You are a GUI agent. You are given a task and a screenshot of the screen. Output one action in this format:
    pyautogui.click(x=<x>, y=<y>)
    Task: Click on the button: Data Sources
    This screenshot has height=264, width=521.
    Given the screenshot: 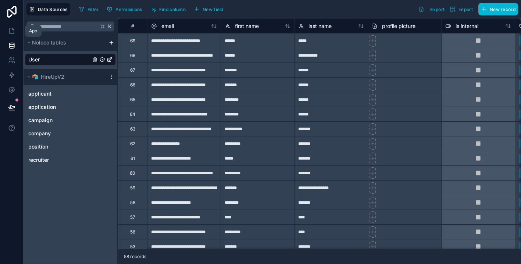 What is the action you would take?
    pyautogui.click(x=48, y=9)
    